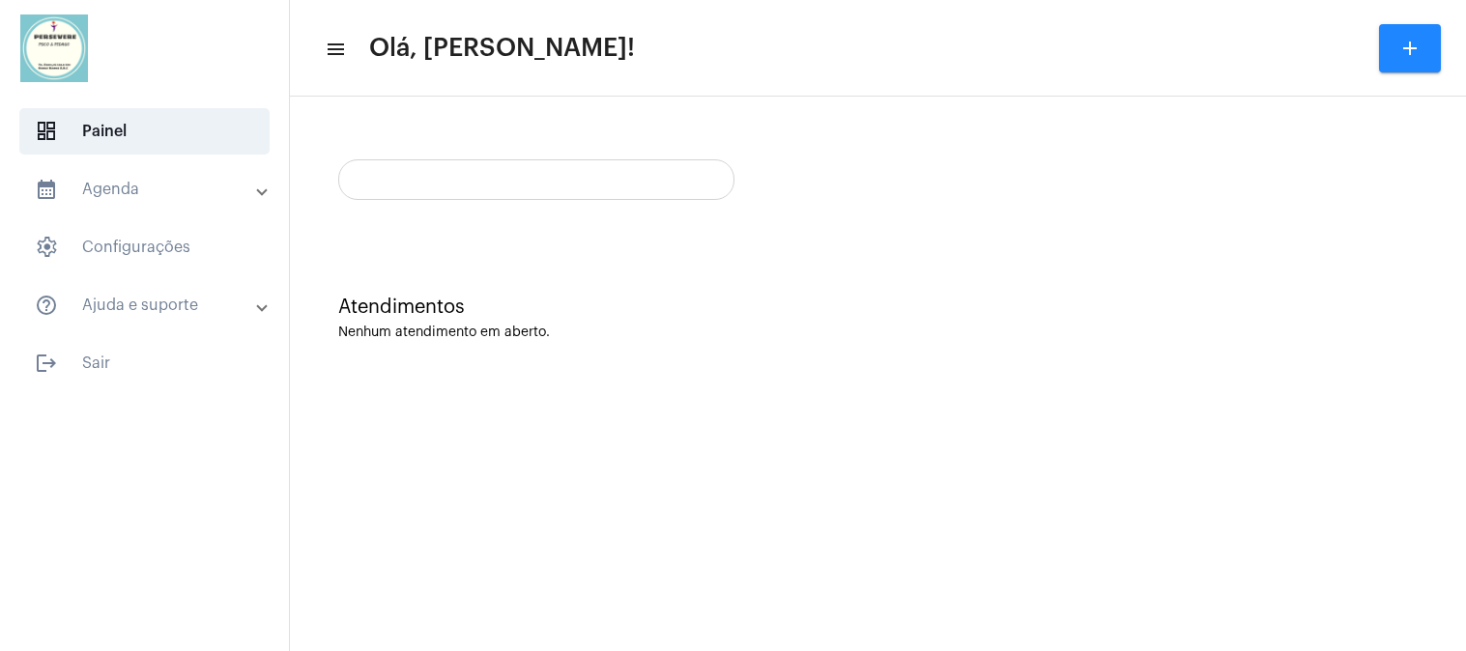 This screenshot has width=1466, height=651. Describe the element at coordinates (144, 363) in the screenshot. I see `span: Sair` at that location.